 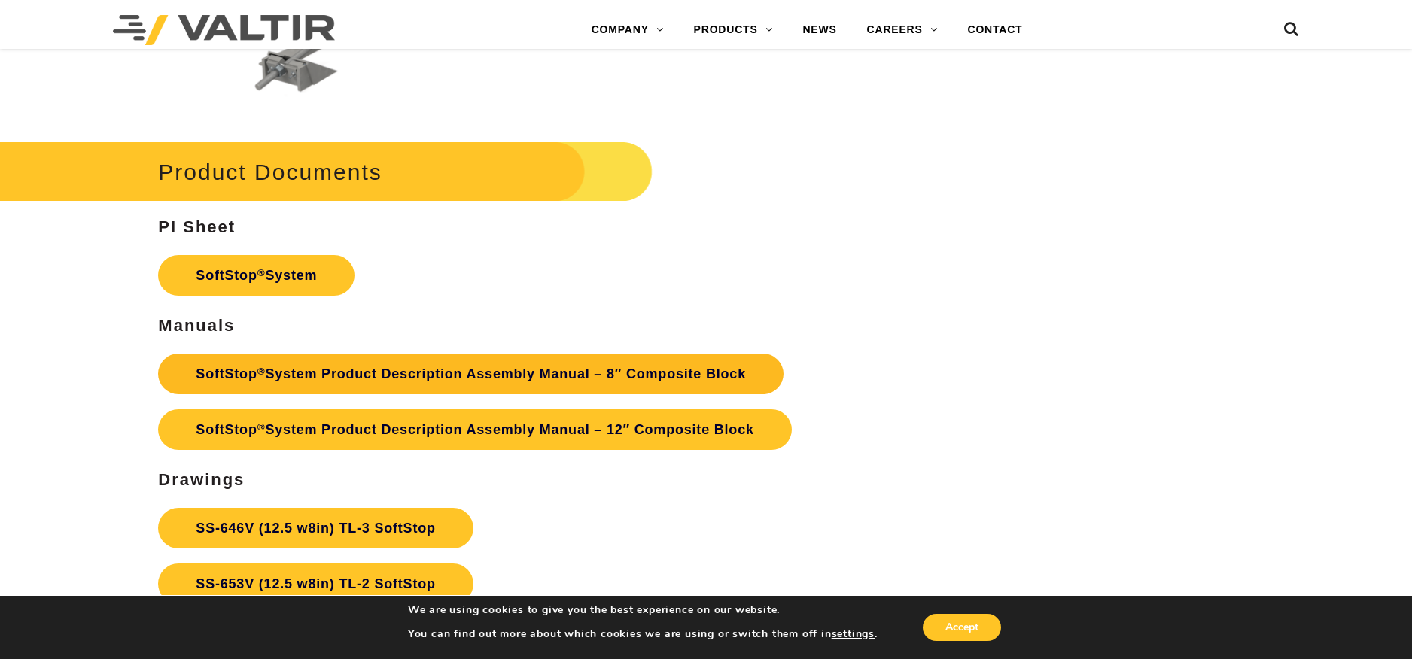 What do you see at coordinates (628, 30) in the screenshot?
I see `a: COMPANY` at bounding box center [628, 30].